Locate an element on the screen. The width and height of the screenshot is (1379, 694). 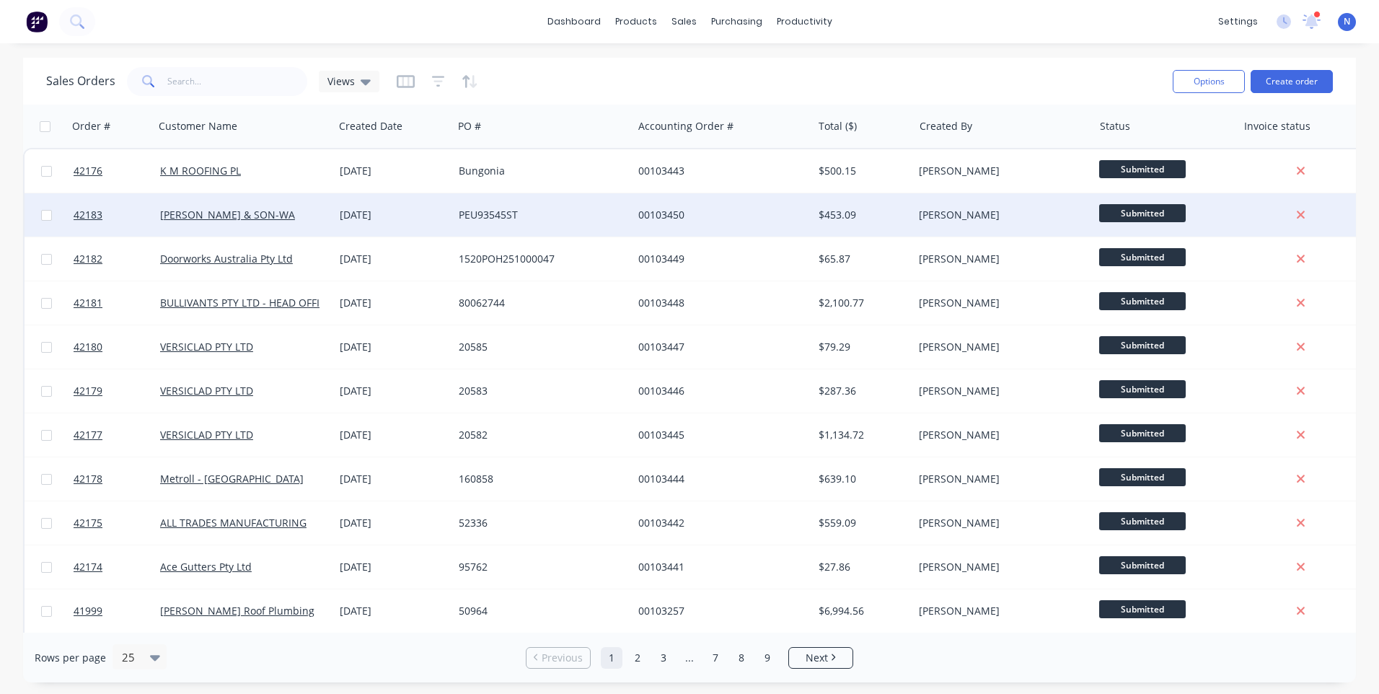
div: 00103446 is located at coordinates (718, 391).